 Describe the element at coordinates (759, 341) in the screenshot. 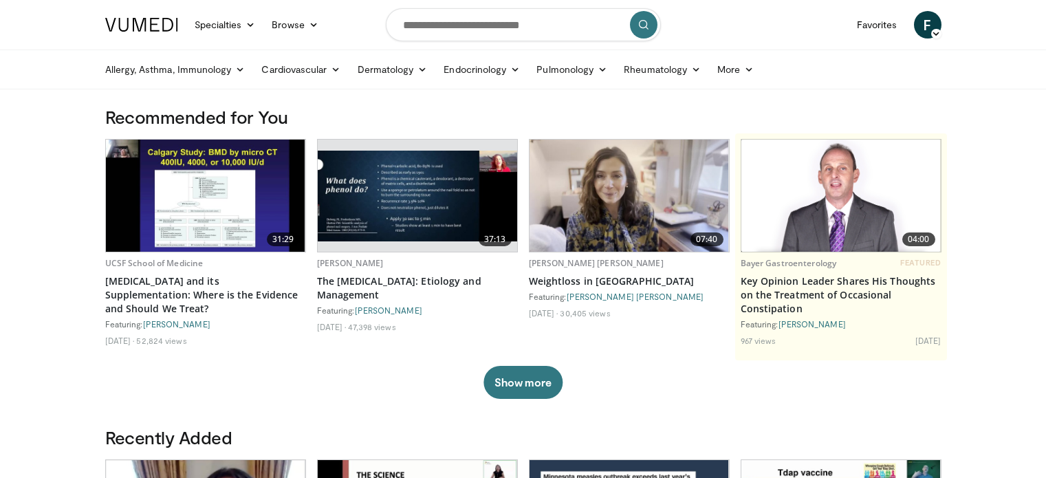

I see `li: 967 views` at that location.